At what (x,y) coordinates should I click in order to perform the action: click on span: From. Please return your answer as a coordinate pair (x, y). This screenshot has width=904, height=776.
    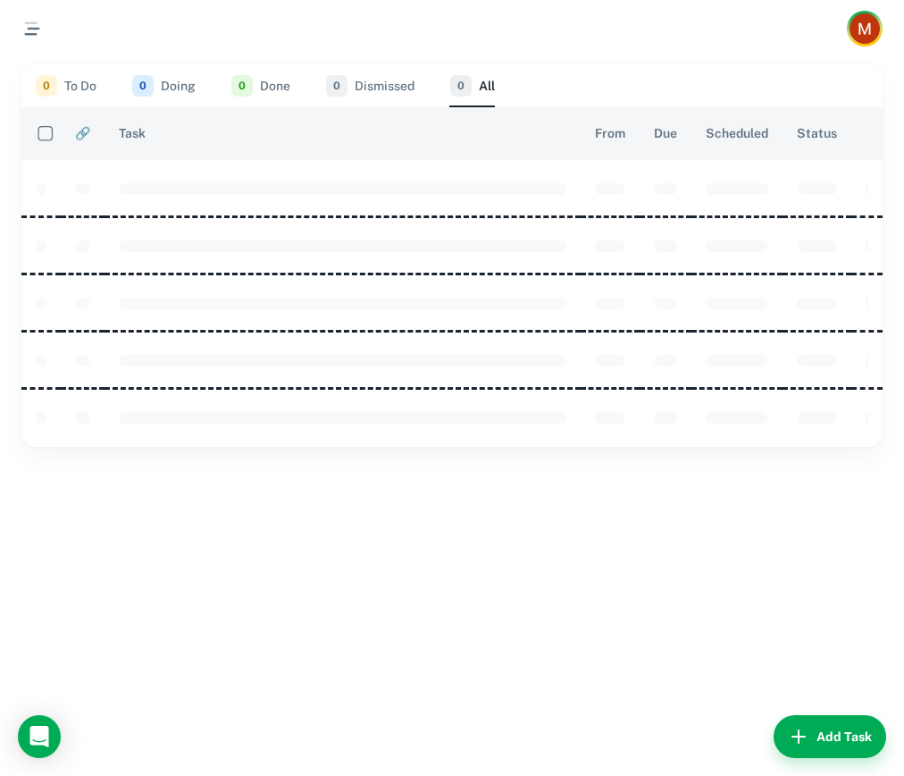
    Looking at the image, I should click on (610, 133).